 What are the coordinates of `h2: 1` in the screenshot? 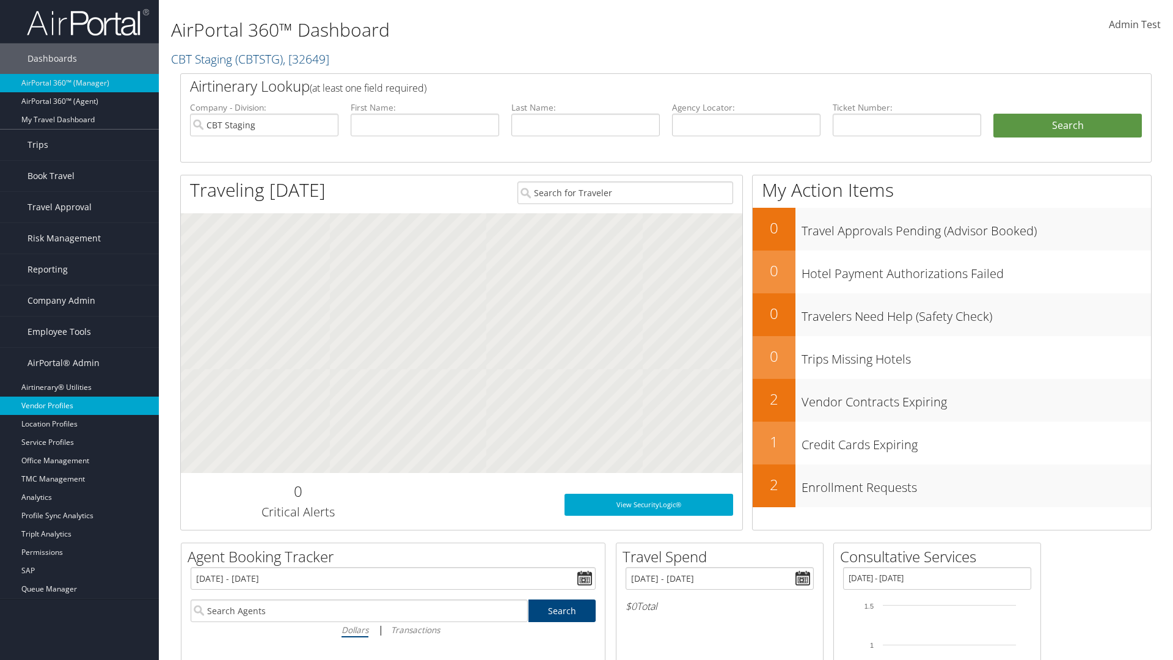 It's located at (774, 442).